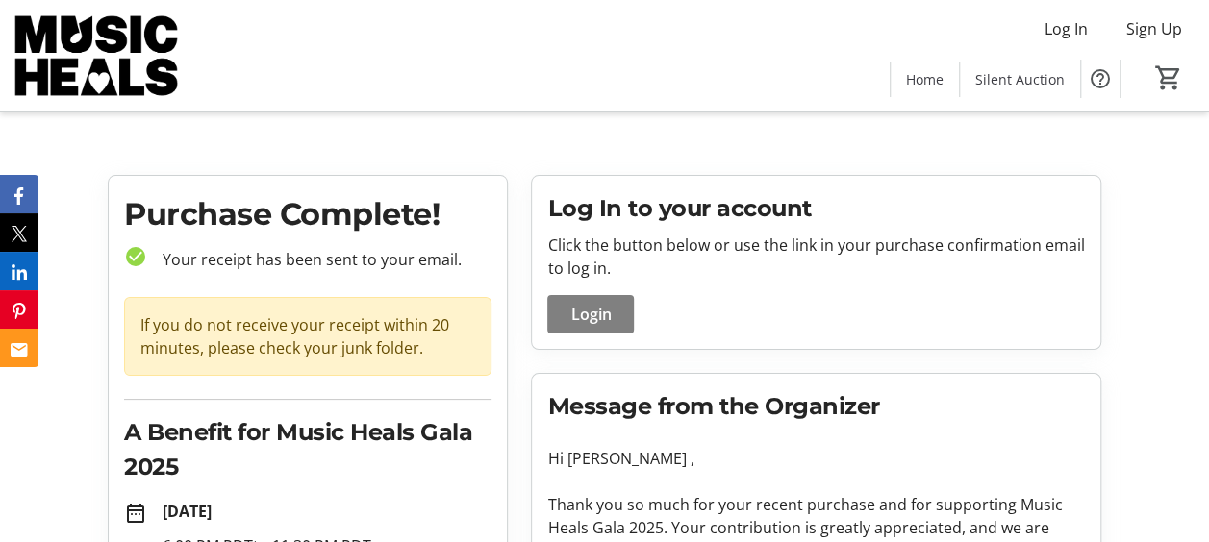 The width and height of the screenshot is (1209, 542). Describe the element at coordinates (1066, 29) in the screenshot. I see `button: Log In` at that location.